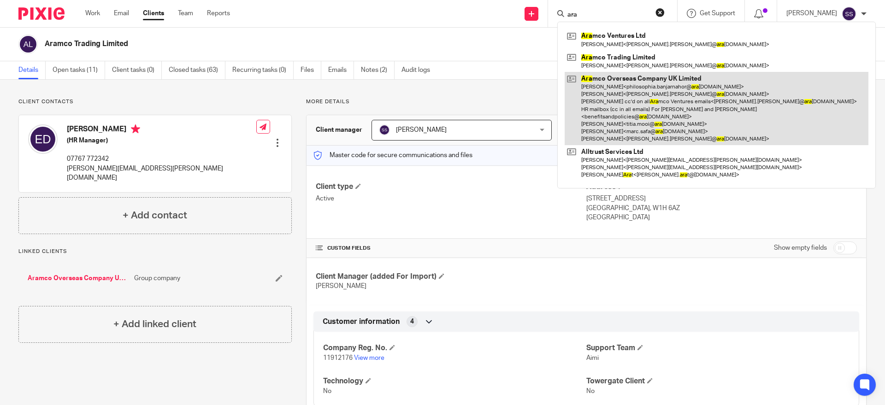 Image resolution: width=885 pixels, height=405 pixels. What do you see at coordinates (451, 199) in the screenshot?
I see `p: Active` at bounding box center [451, 199].